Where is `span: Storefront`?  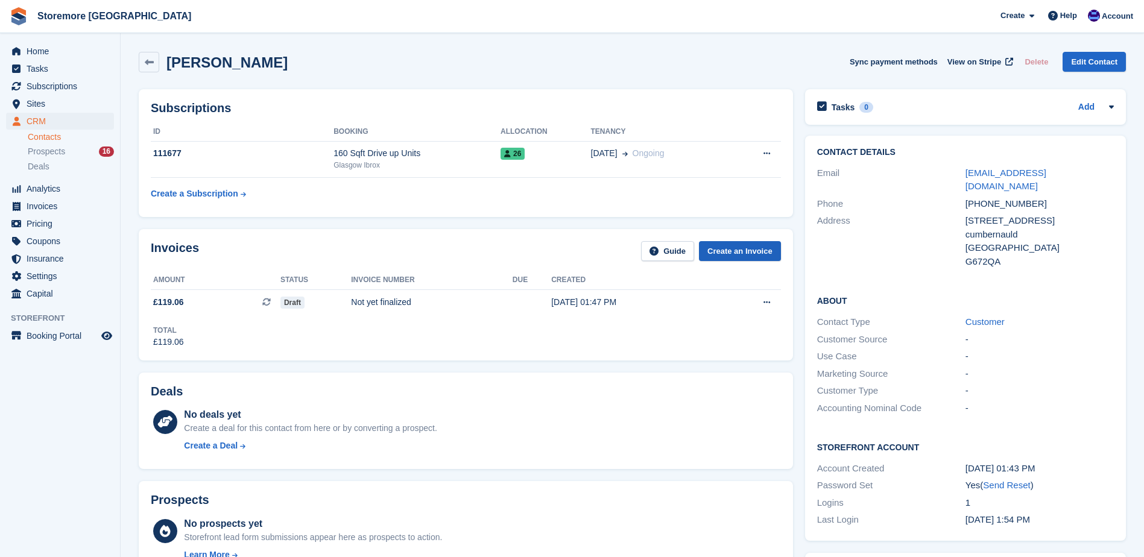 span: Storefront is located at coordinates (65, 318).